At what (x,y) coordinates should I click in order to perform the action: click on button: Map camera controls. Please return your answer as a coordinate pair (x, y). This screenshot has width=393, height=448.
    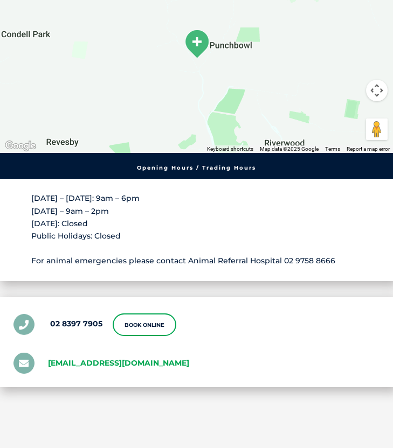
    Looking at the image, I should click on (377, 91).